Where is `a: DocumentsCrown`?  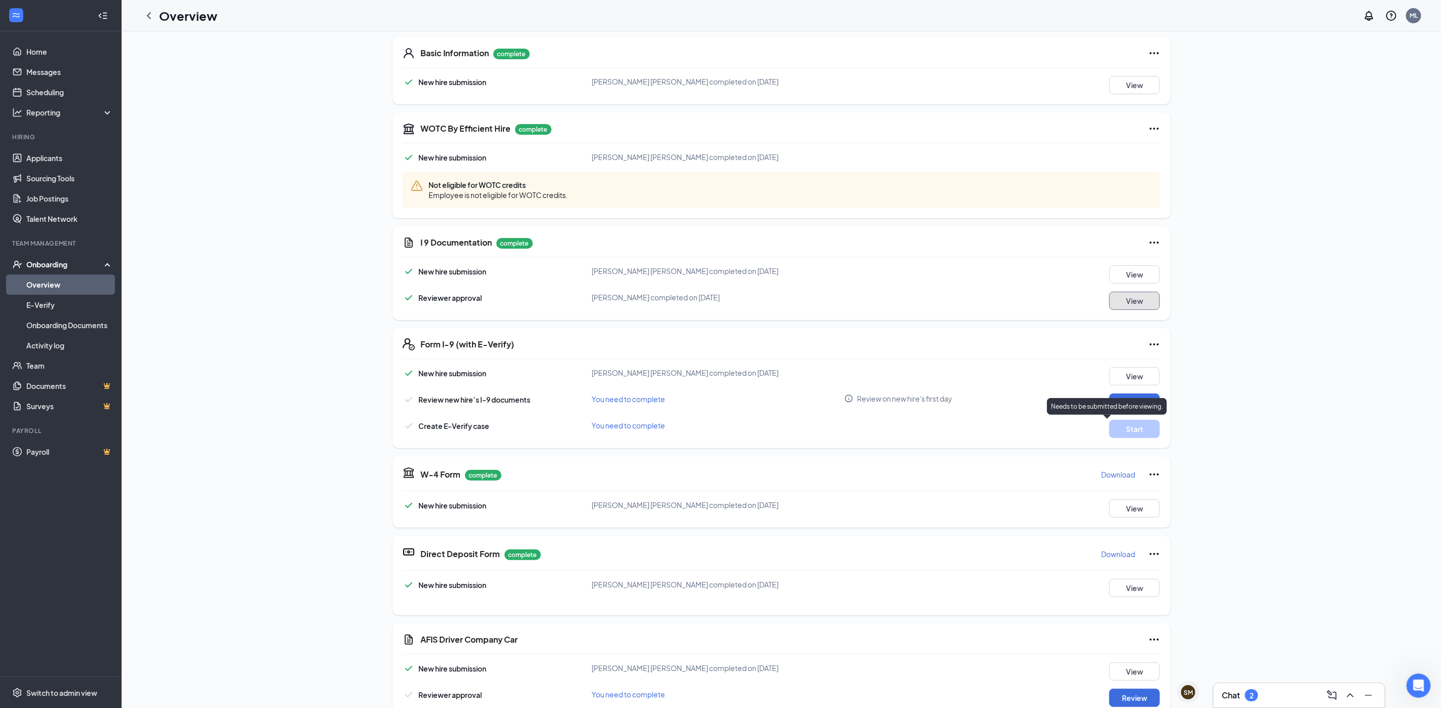
a: DocumentsCrown is located at coordinates (69, 386).